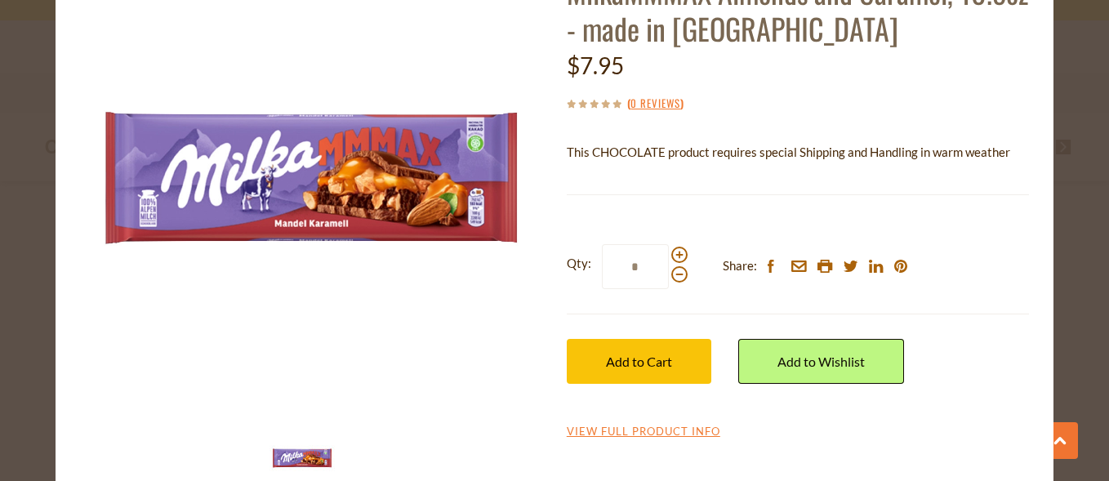 The width and height of the screenshot is (1109, 481). What do you see at coordinates (740, 265) in the screenshot?
I see `span: Share:` at bounding box center [740, 265].